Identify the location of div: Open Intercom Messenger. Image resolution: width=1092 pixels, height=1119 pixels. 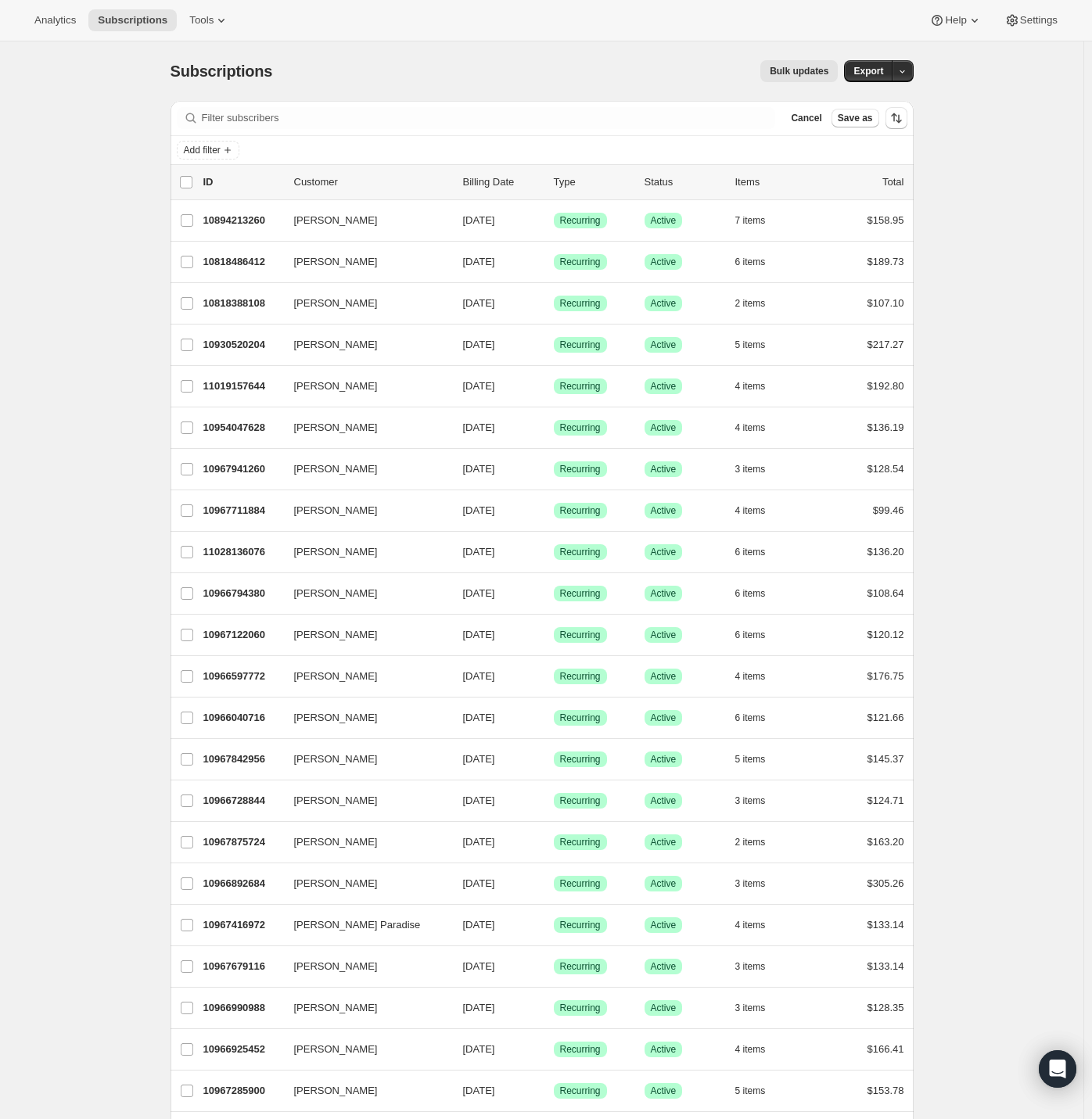
(1057, 1069).